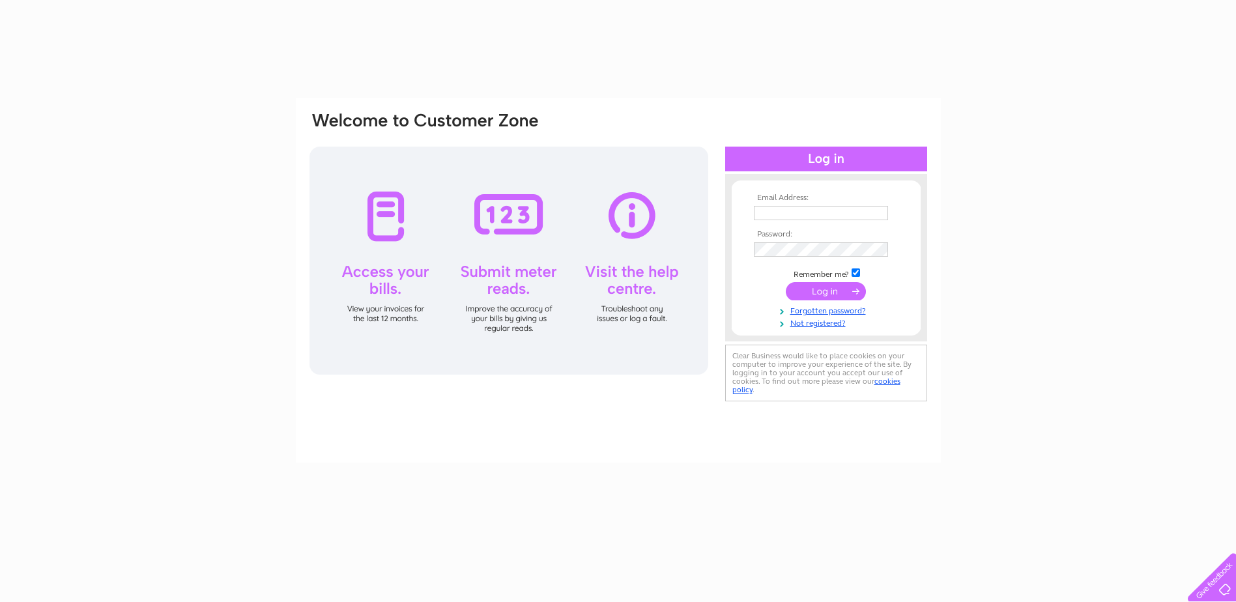  Describe the element at coordinates (826, 291) in the screenshot. I see `input: Submit` at that location.